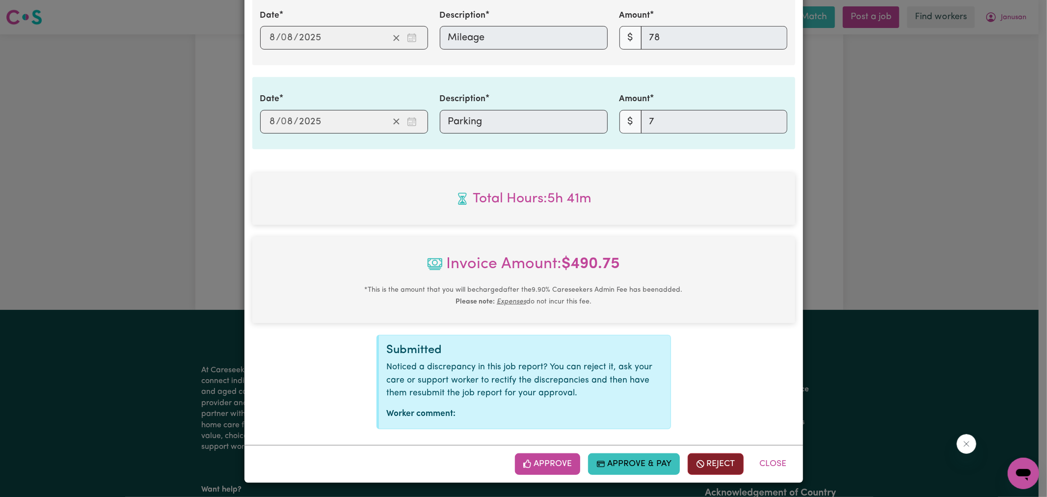 The image size is (1047, 497). I want to click on button: Reject, so click(715, 464).